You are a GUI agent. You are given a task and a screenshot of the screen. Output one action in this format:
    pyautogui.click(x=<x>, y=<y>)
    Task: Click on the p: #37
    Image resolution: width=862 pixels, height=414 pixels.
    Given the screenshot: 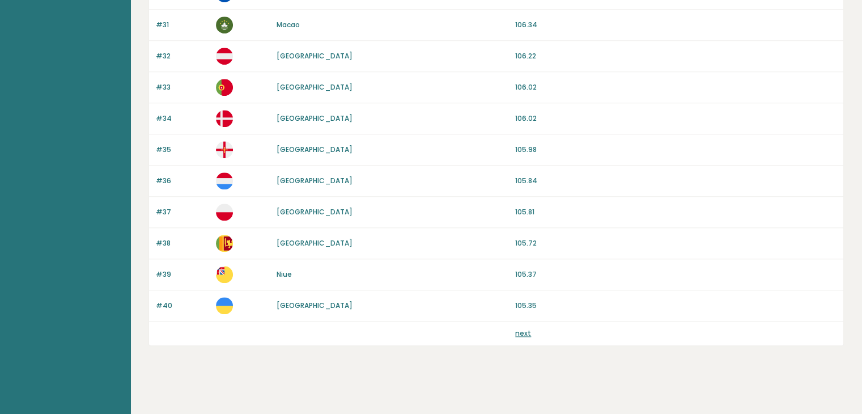 What is the action you would take?
    pyautogui.click(x=182, y=212)
    